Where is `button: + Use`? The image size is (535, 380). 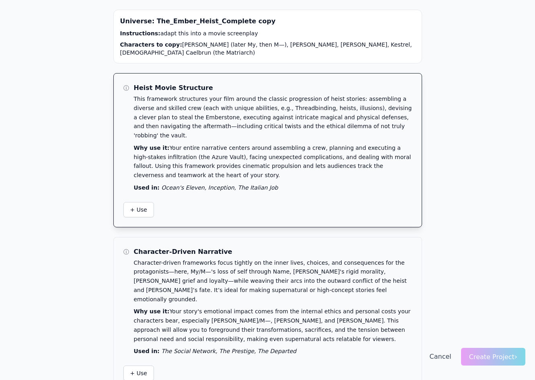 button: + Use is located at coordinates (139, 210).